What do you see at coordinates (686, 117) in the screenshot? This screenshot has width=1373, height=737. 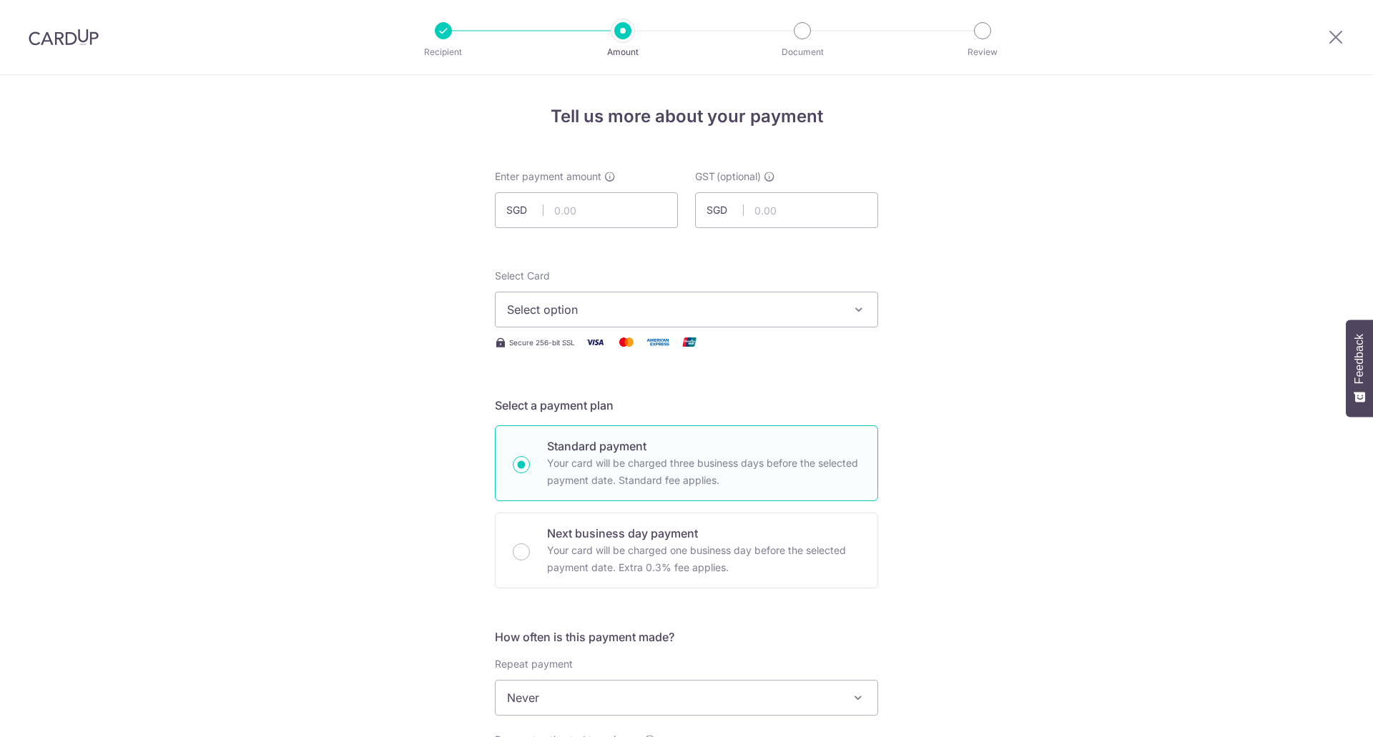 I see `h4: Tell us more about your payment` at bounding box center [686, 117].